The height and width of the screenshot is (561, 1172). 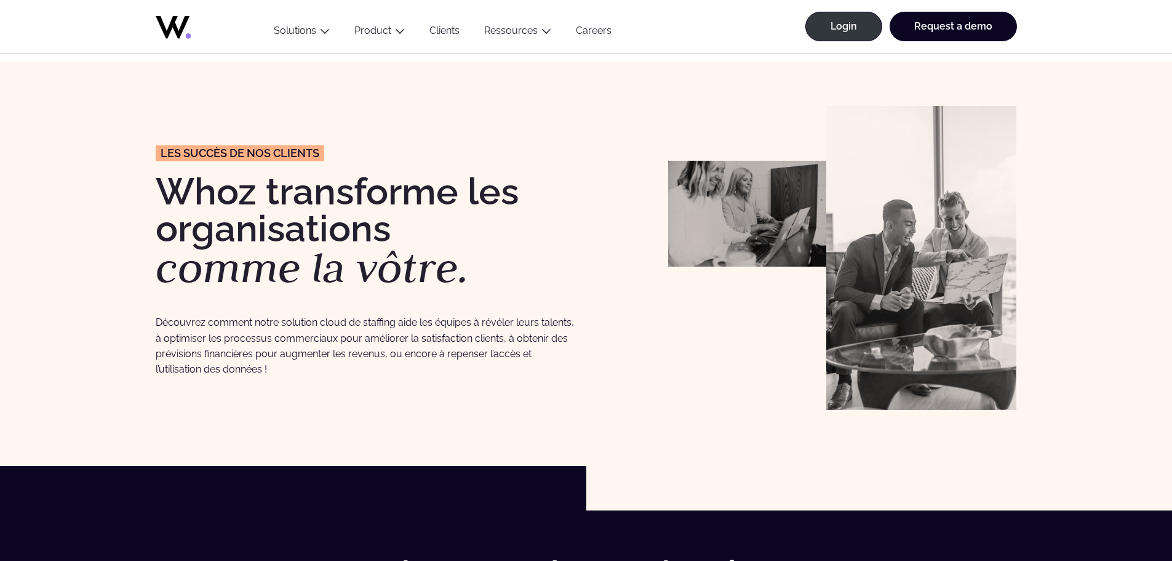 I want to click on a: Request a demo, so click(x=953, y=26).